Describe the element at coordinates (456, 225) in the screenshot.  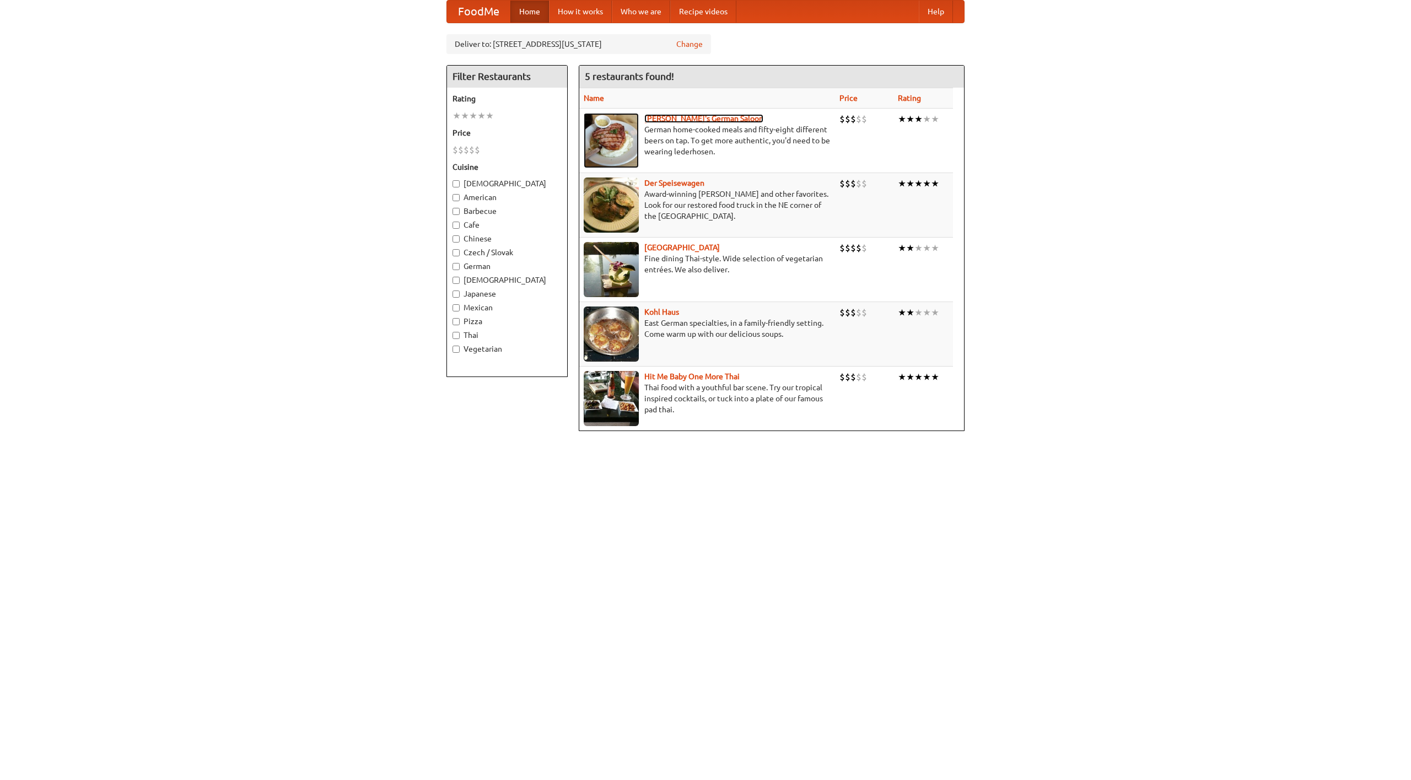
I see `input: Cafe` at that location.